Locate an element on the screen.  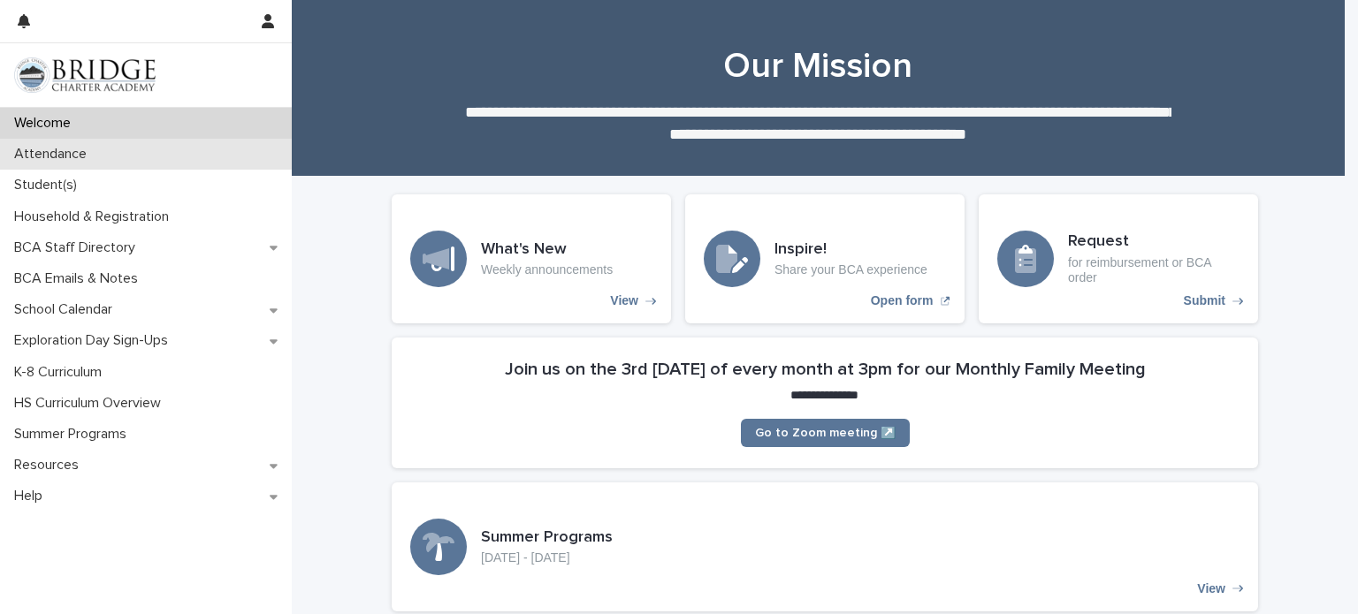
p: Summer Programs is located at coordinates (73, 434).